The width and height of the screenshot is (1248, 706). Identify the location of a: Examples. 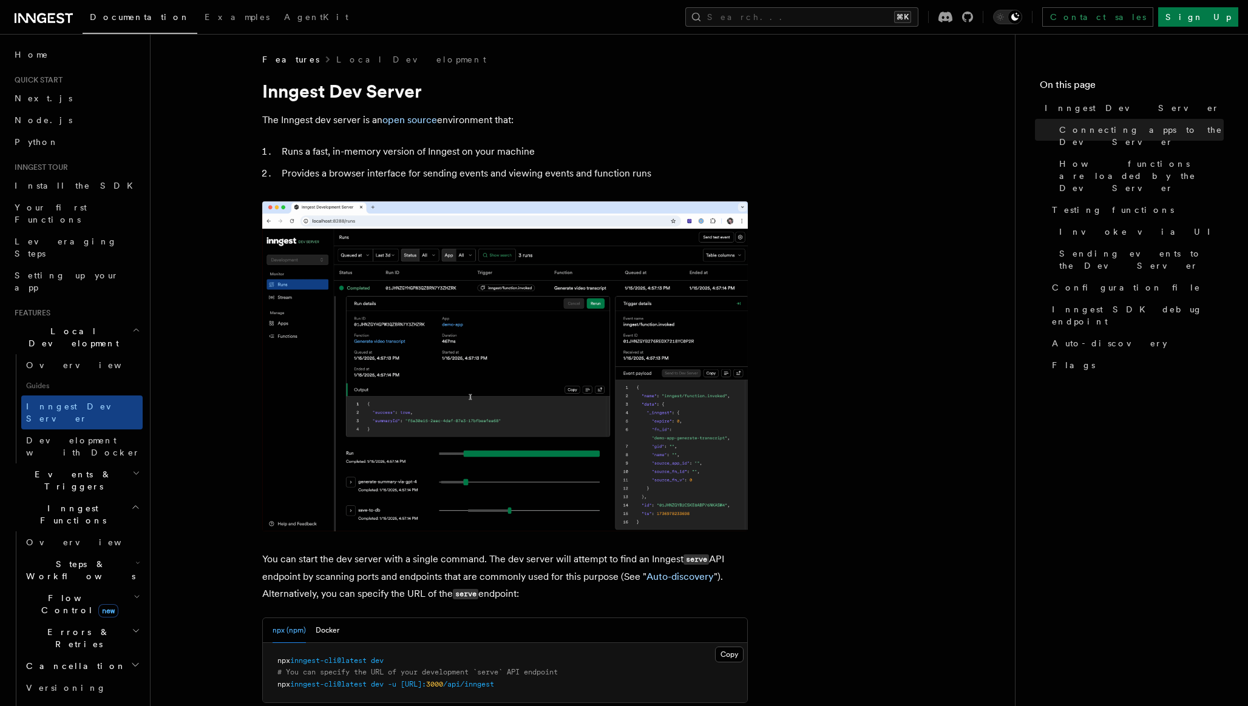
(237, 18).